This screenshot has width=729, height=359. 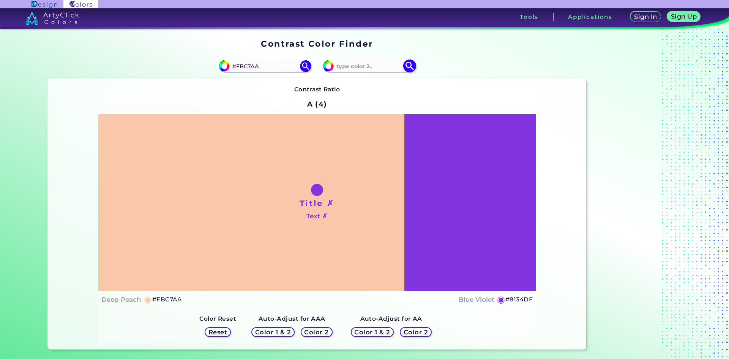 I want to click on h1: Title ✗, so click(x=317, y=203).